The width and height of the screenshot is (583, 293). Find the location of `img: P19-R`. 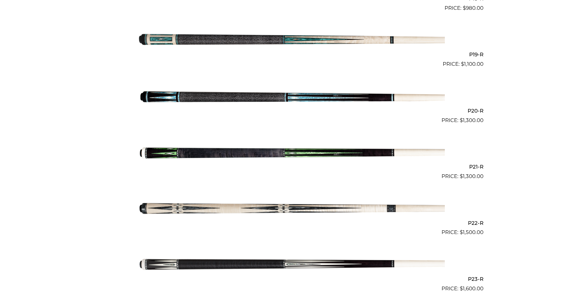

img: P19-R is located at coordinates (292, 40).